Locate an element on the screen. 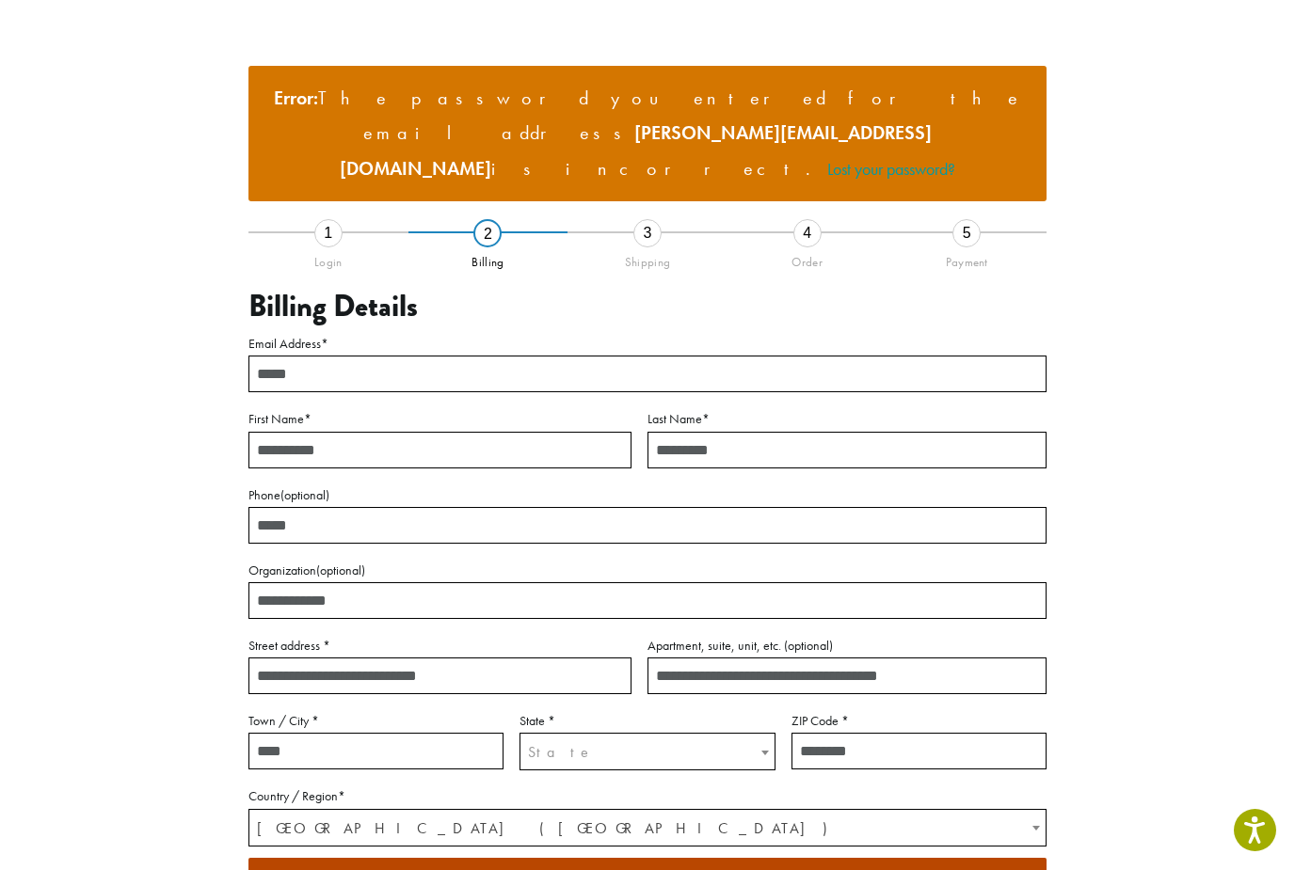  label: ZIP Code is located at coordinates (918, 721).